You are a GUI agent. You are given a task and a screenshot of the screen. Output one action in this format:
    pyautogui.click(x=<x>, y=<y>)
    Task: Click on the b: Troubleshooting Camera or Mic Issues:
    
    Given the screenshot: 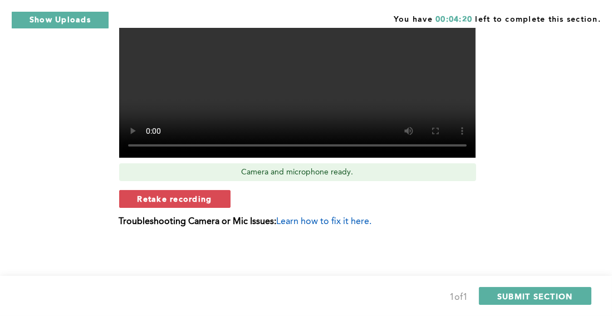 What is the action you would take?
    pyautogui.click(x=198, y=221)
    